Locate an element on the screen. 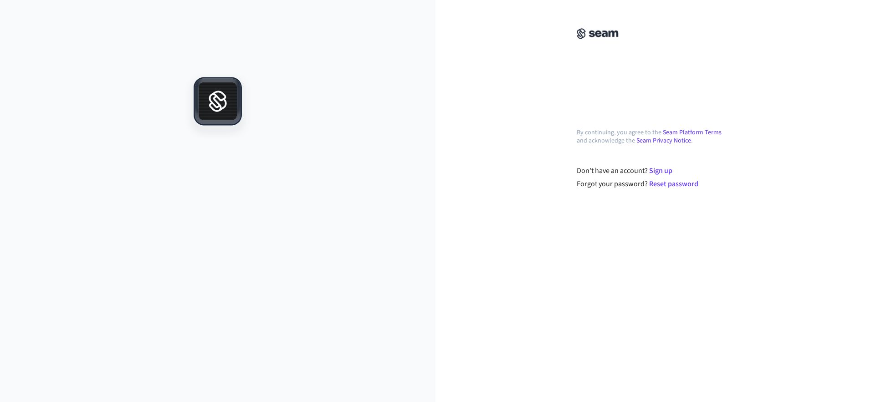 Image resolution: width=871 pixels, height=402 pixels. p: By continuing, you agree to the and acknowledge the . is located at coordinates (653, 137).